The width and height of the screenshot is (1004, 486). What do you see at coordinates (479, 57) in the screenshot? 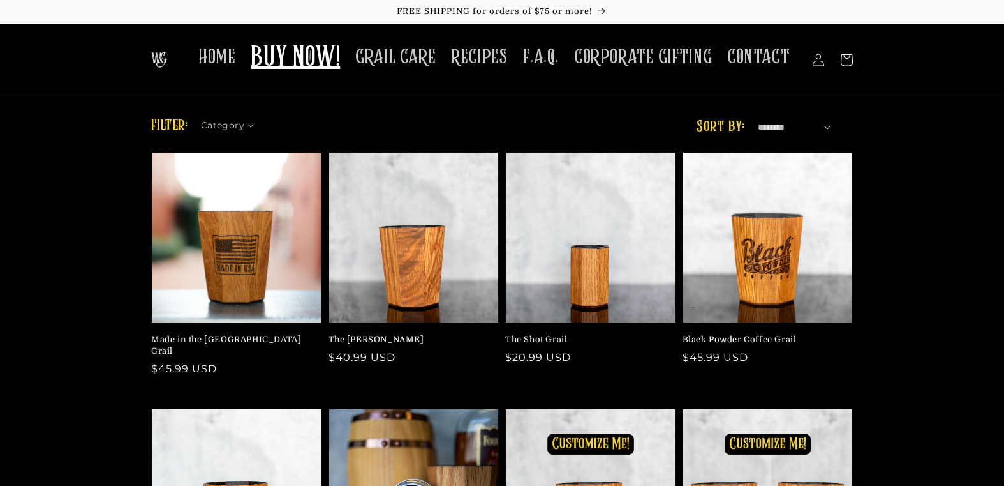
I see `a: RECIPES` at bounding box center [479, 57].